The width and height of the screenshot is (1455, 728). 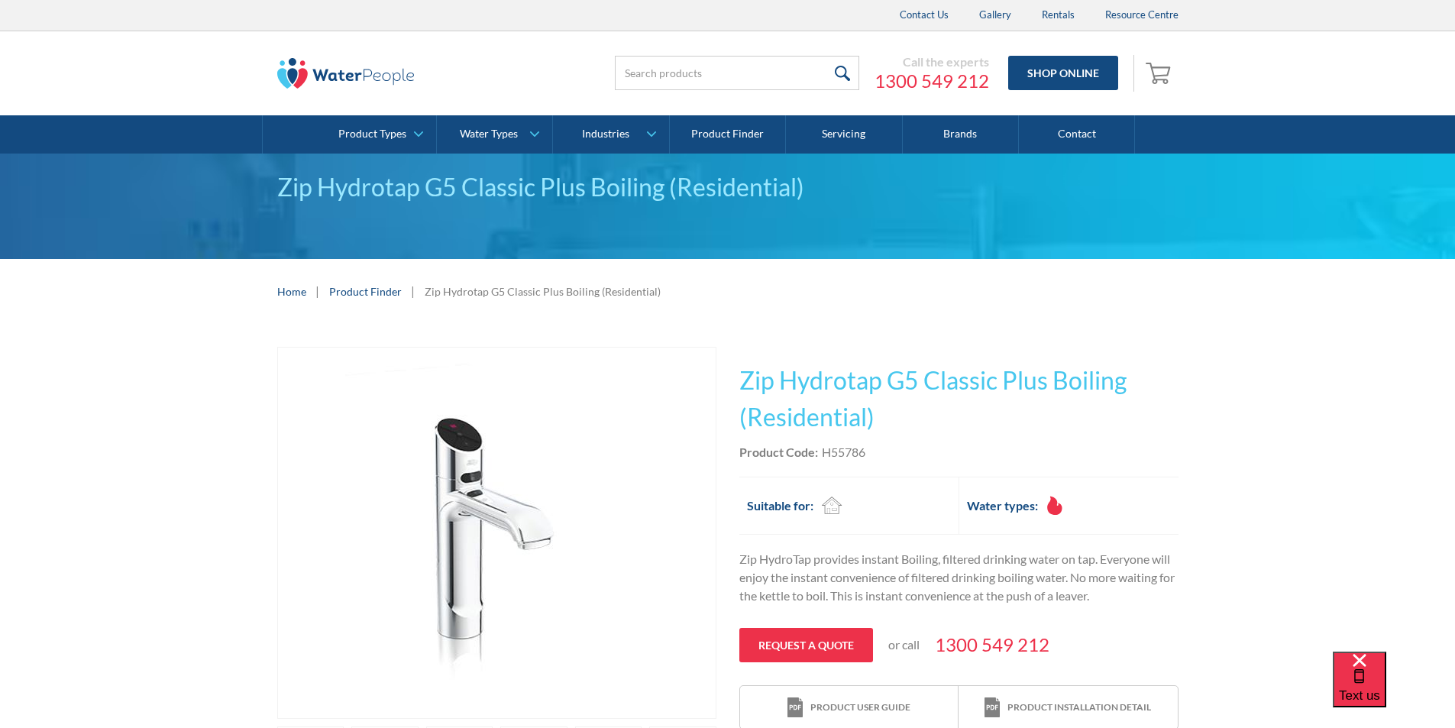 What do you see at coordinates (292, 291) in the screenshot?
I see `a: Home` at bounding box center [292, 291].